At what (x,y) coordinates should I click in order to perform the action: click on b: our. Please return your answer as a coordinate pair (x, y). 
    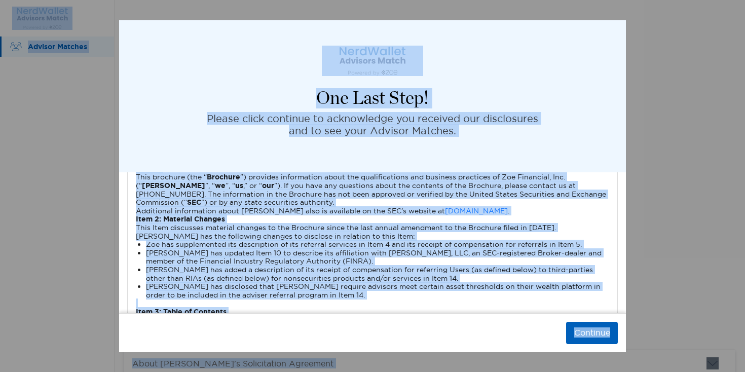
    Looking at the image, I should click on (268, 185).